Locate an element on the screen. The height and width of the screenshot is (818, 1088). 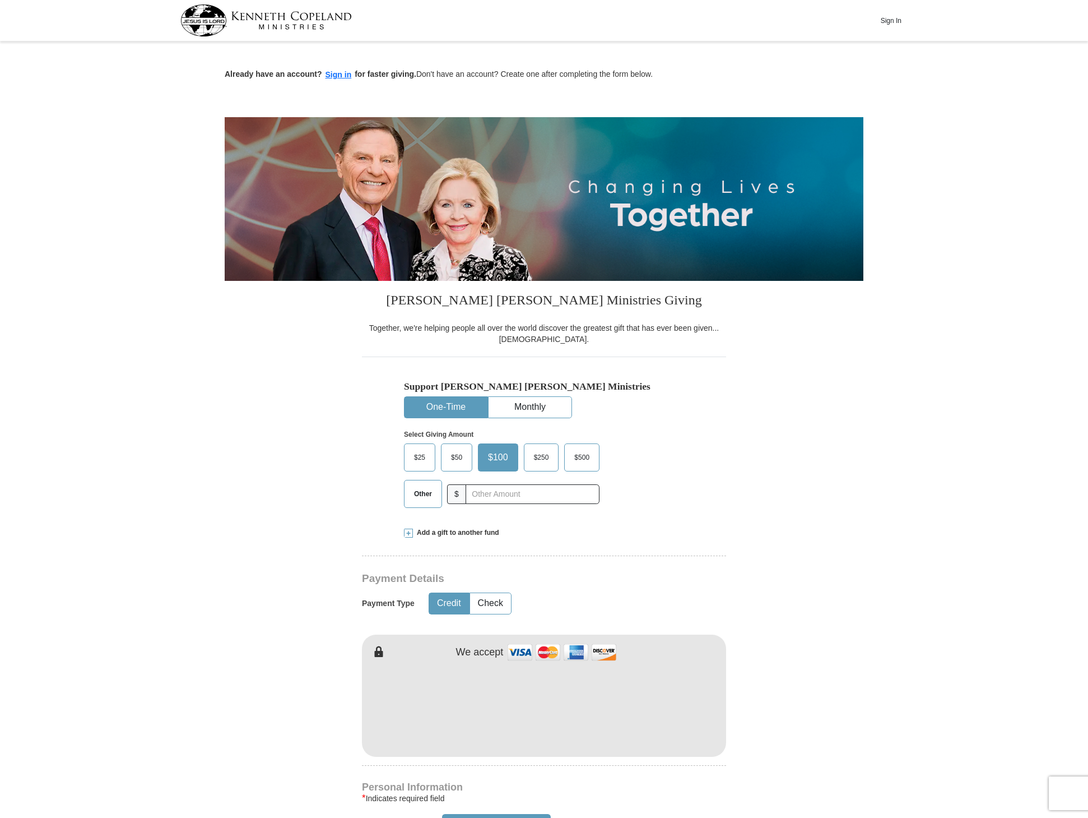
img: credit cards accepted is located at coordinates (562, 652).